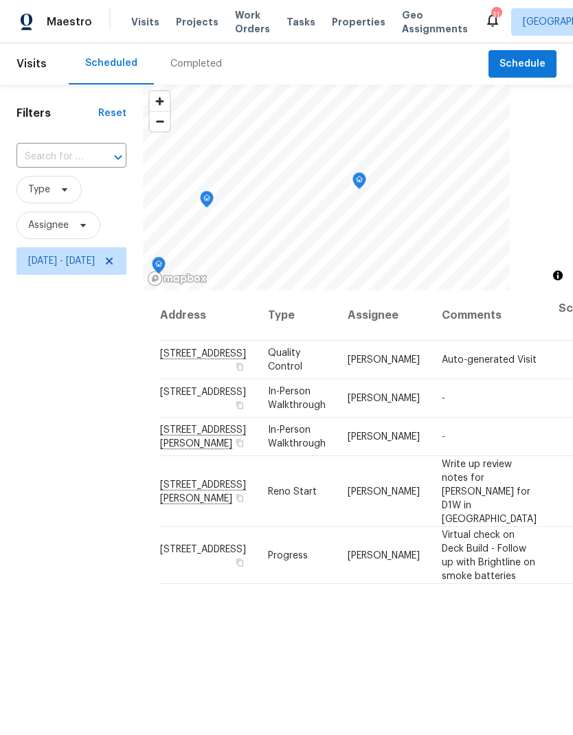 Image resolution: width=573 pixels, height=735 pixels. Describe the element at coordinates (359, 22) in the screenshot. I see `span: Properties` at that location.